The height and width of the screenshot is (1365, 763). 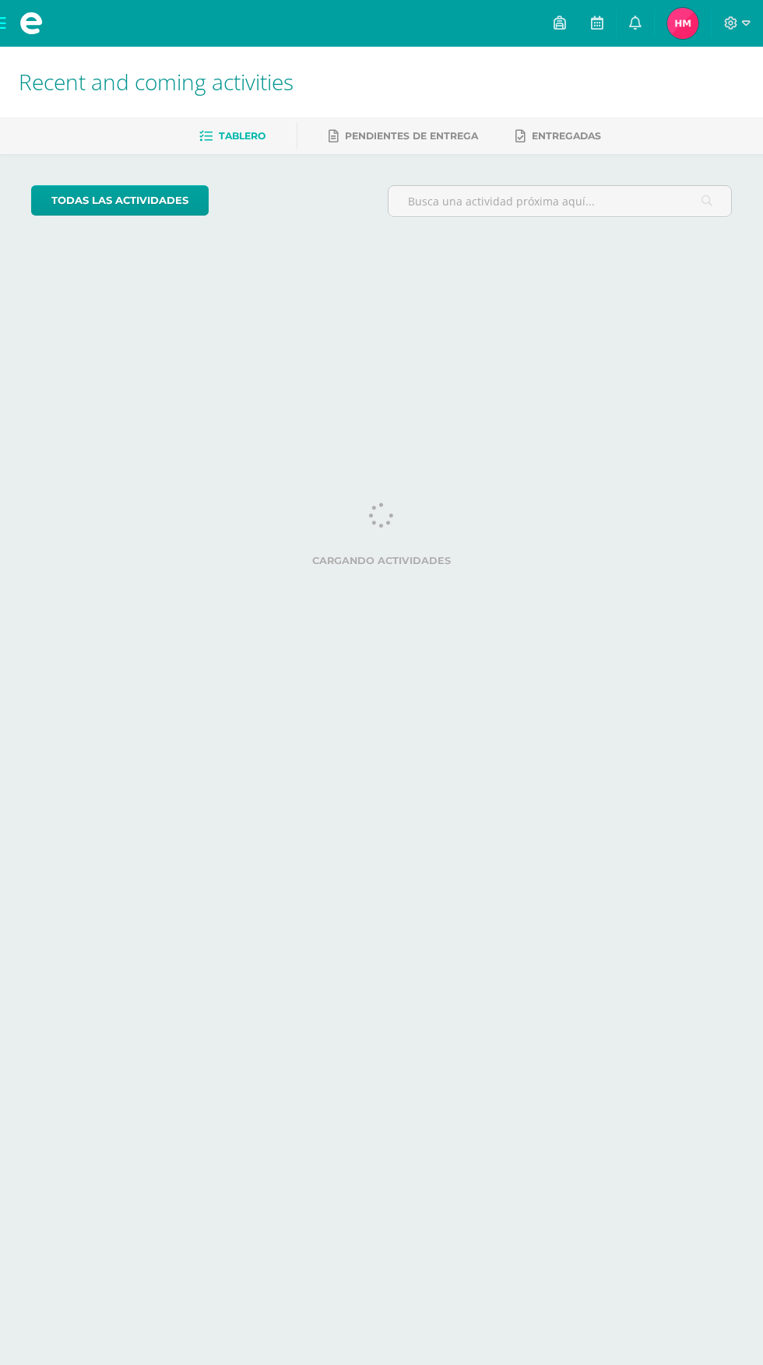 What do you see at coordinates (242, 135) in the screenshot?
I see `span: Tablero` at bounding box center [242, 135].